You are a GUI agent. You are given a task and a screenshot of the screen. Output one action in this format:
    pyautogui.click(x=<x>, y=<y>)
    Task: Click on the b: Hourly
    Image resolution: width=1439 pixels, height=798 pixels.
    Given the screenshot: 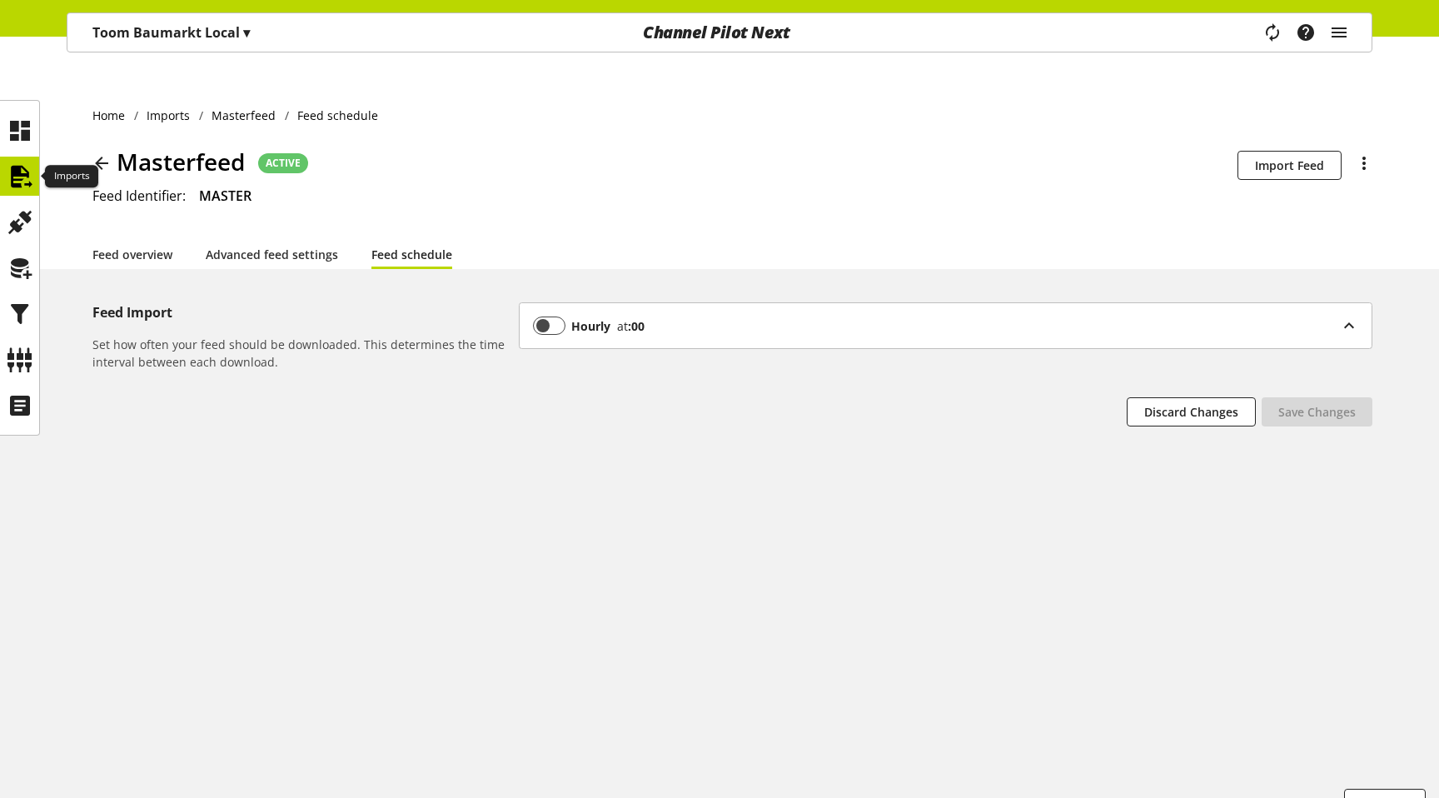 What is the action you would take?
    pyautogui.click(x=590, y=326)
    